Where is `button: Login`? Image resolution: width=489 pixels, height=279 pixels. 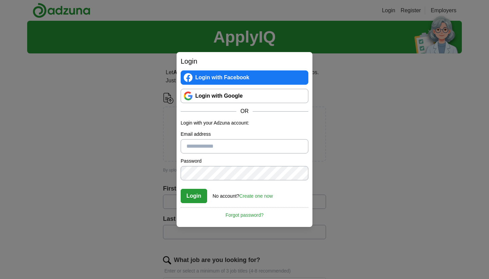 button: Login is located at coordinates (194, 196).